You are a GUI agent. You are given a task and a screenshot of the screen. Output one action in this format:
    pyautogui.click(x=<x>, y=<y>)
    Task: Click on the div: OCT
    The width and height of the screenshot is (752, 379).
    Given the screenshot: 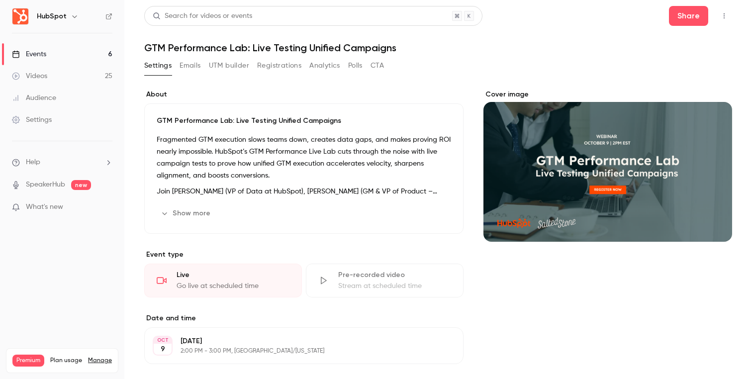 What is the action you would take?
    pyautogui.click(x=163, y=340)
    